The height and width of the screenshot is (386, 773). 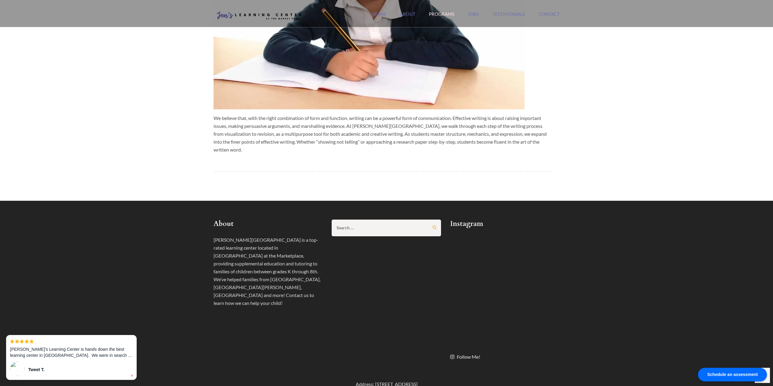 What do you see at coordinates (732, 374) in the screenshot?
I see `div: Schedule an assessment` at bounding box center [732, 374].